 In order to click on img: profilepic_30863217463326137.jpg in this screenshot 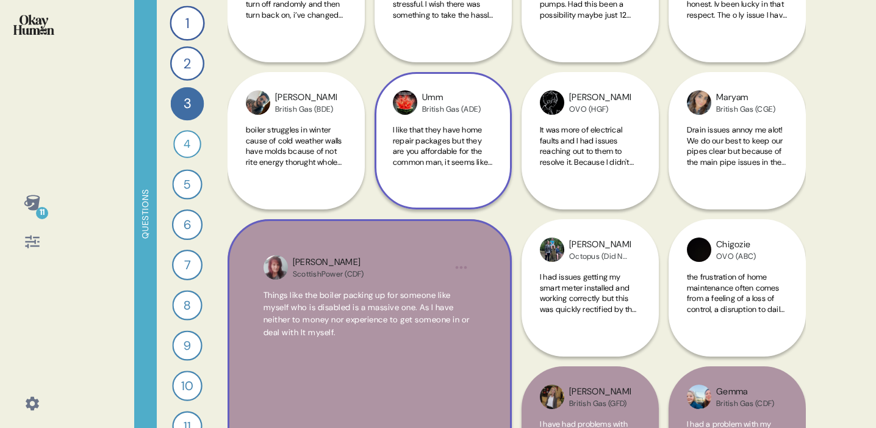, I will do `click(552, 250)`.